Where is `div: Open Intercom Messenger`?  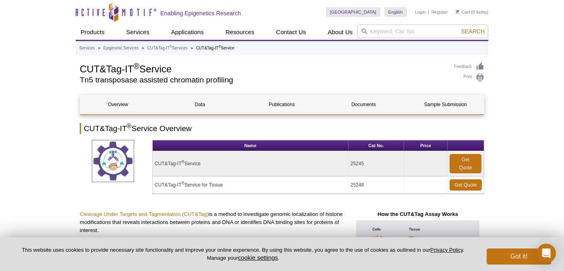 div: Open Intercom Messenger is located at coordinates (546, 254).